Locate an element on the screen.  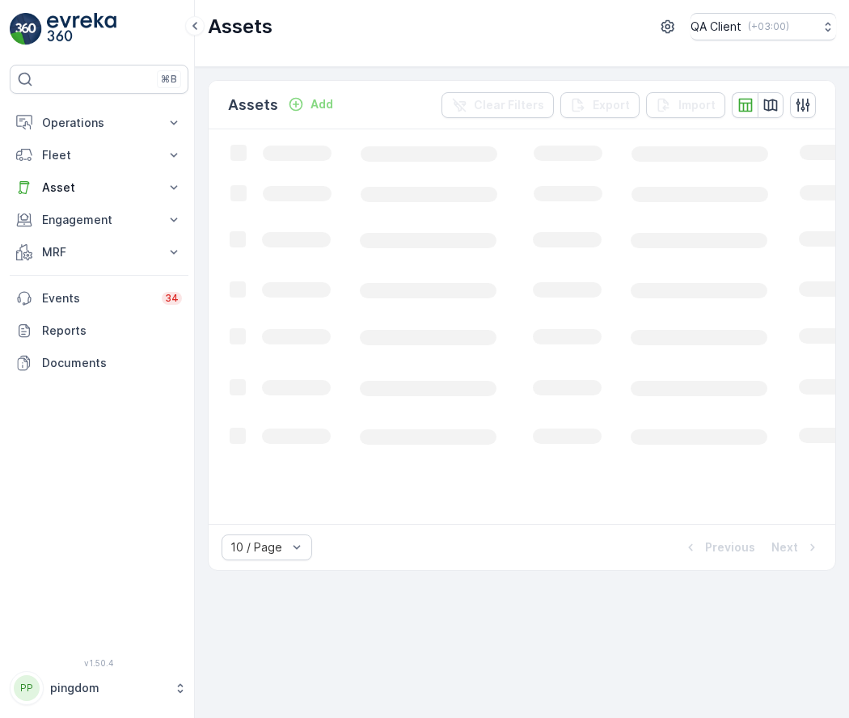
button: PPpingdom is located at coordinates (99, 688).